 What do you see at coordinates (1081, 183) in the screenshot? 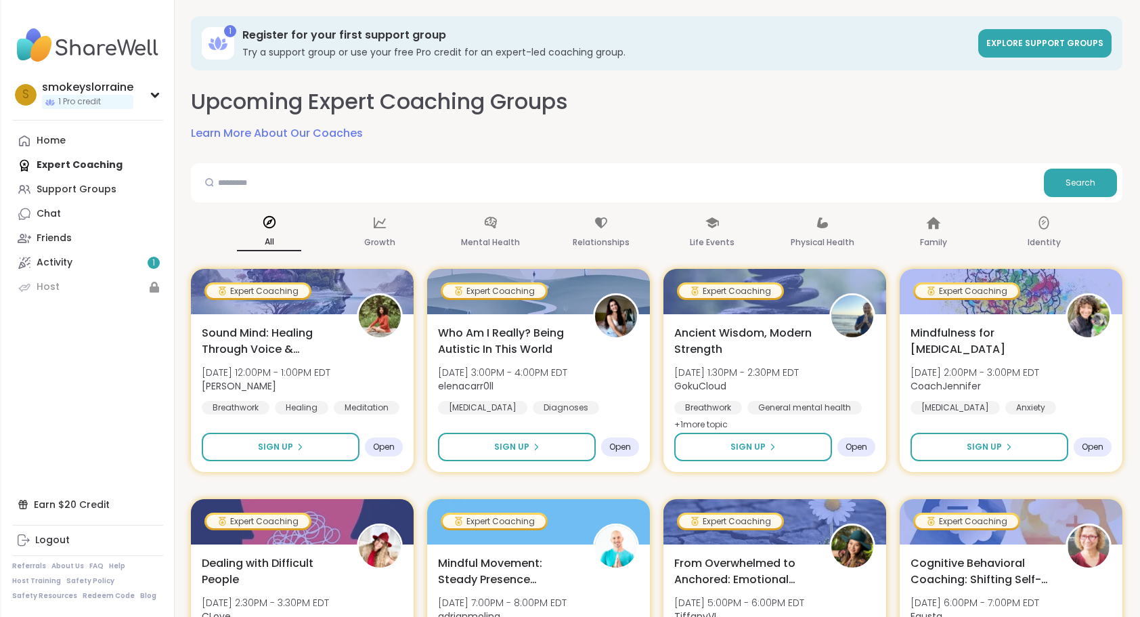
I see `button: Search` at bounding box center [1081, 183].